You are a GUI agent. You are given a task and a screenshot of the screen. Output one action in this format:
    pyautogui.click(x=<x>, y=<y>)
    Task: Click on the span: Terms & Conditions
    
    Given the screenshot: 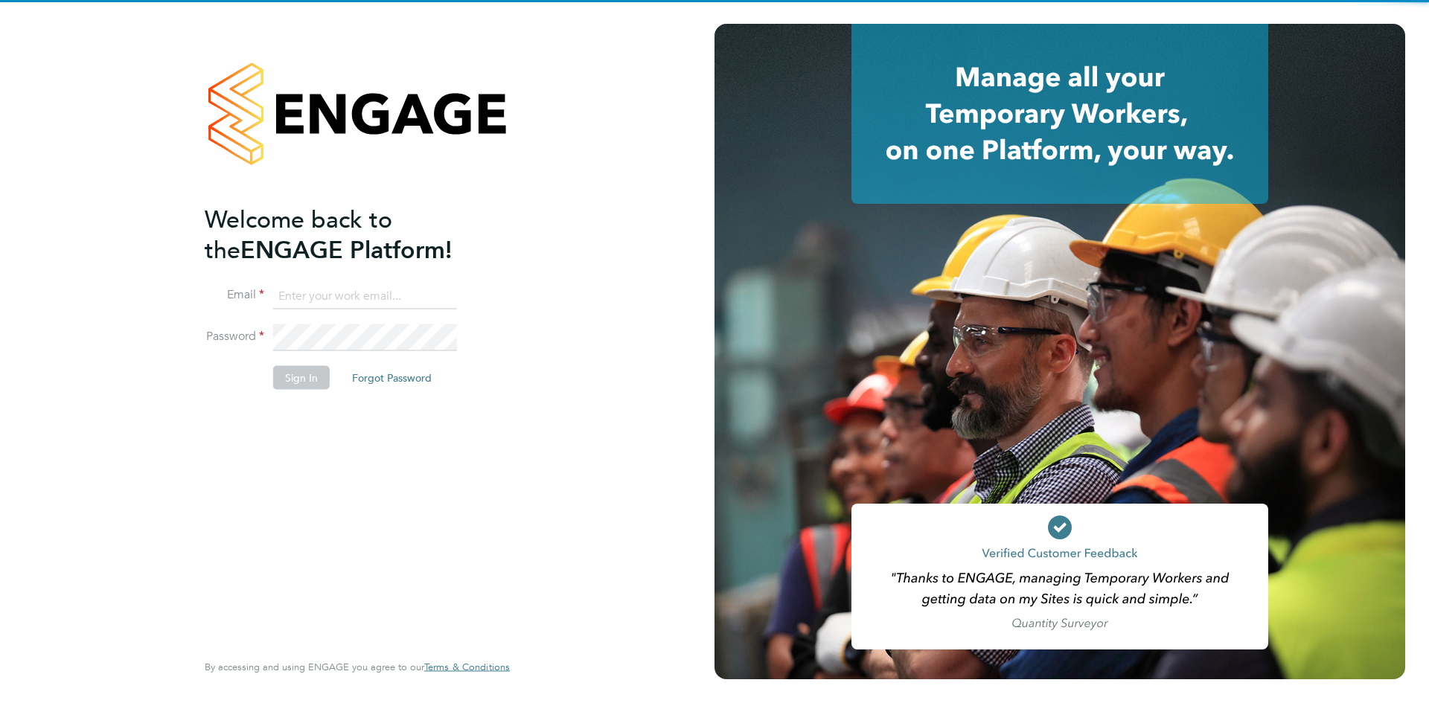 What is the action you would take?
    pyautogui.click(x=467, y=667)
    